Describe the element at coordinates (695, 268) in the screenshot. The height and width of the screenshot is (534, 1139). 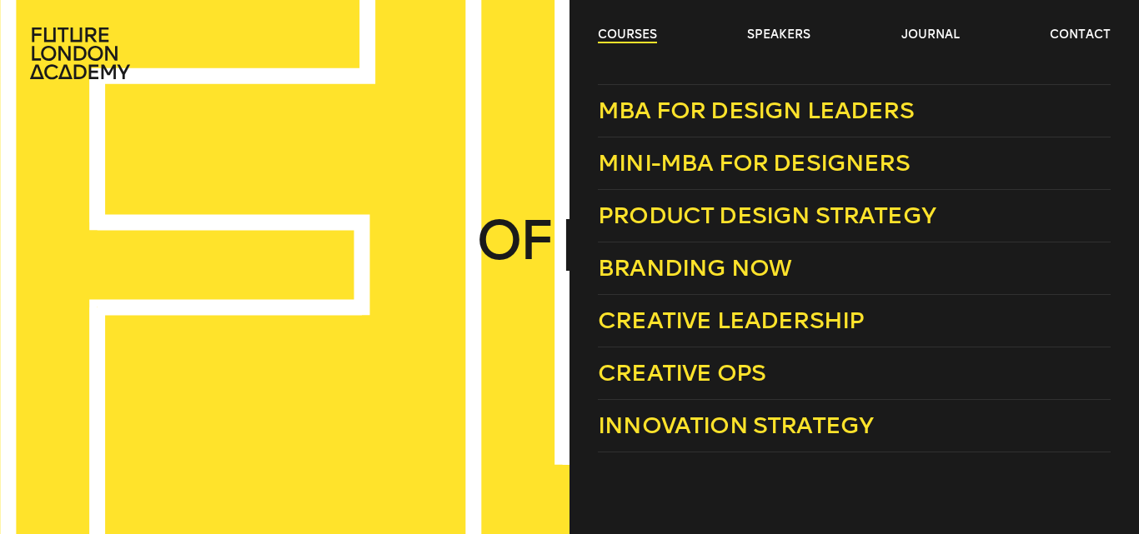
I see `span: Branding Now` at that location.